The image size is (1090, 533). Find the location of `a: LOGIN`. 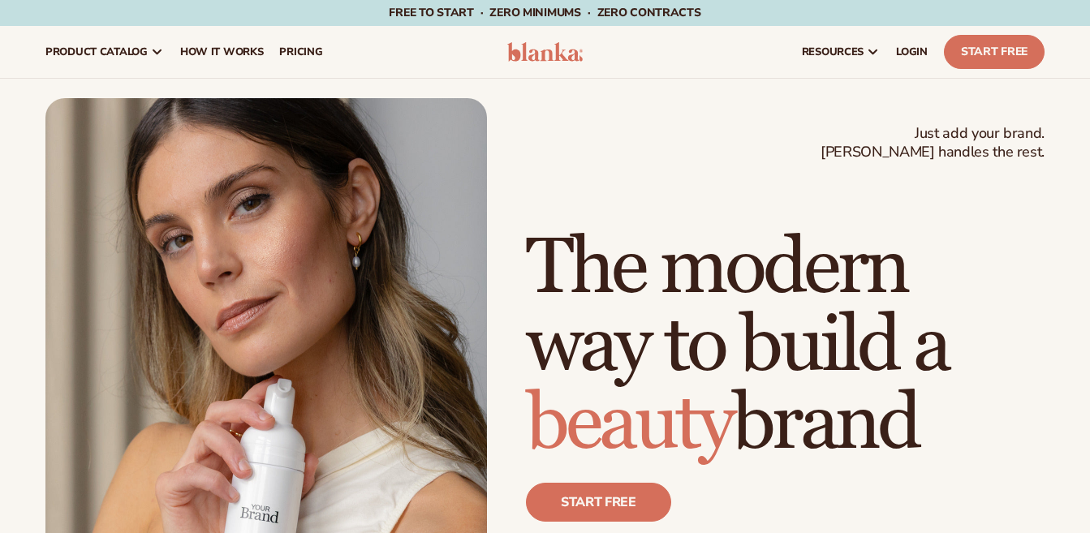

a: LOGIN is located at coordinates (911, 52).